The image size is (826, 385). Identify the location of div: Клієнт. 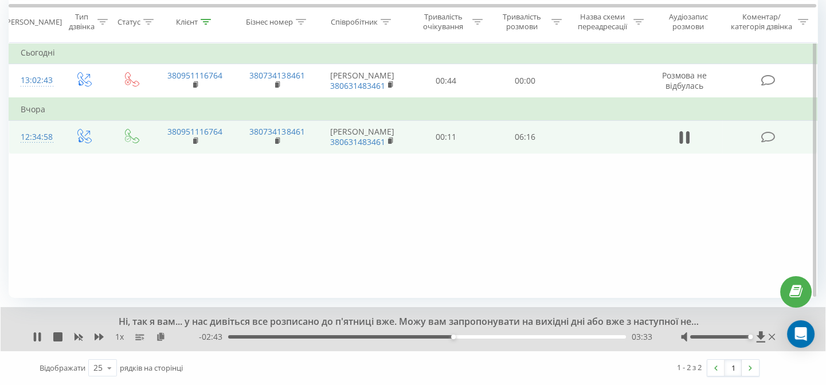
(187, 21).